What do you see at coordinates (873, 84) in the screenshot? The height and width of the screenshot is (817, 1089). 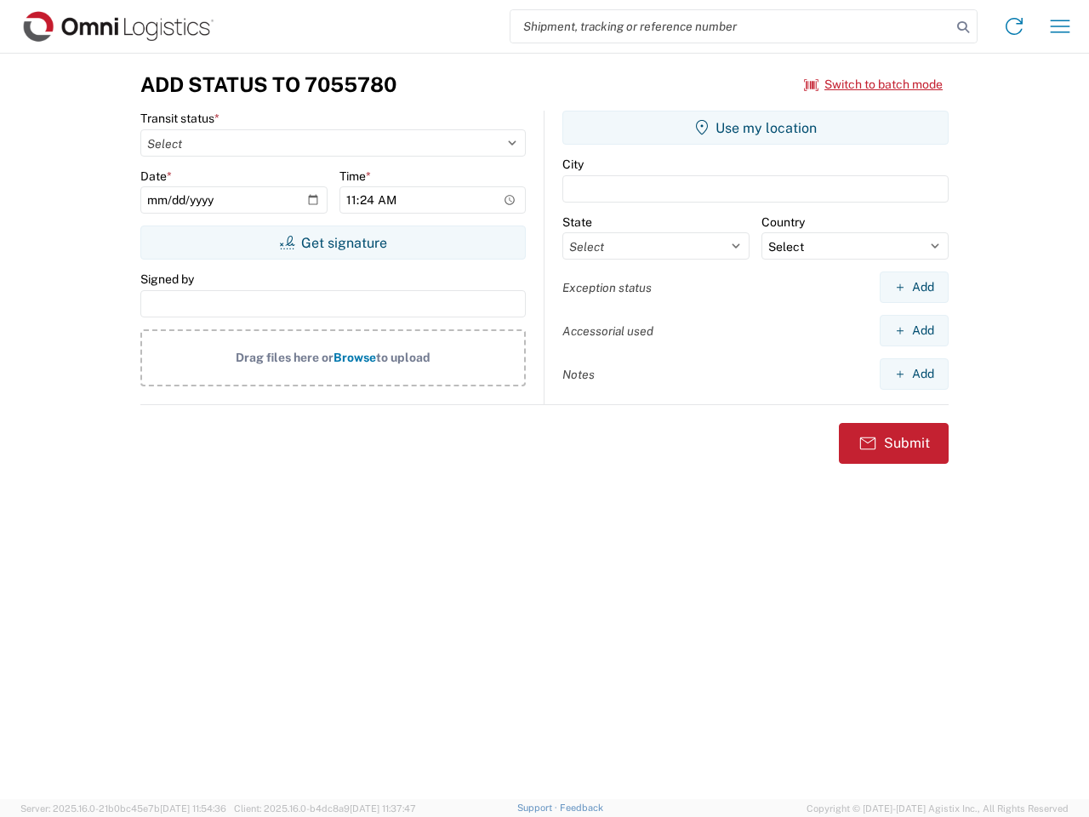 I see `button: Switch to batch mode` at bounding box center [873, 84].